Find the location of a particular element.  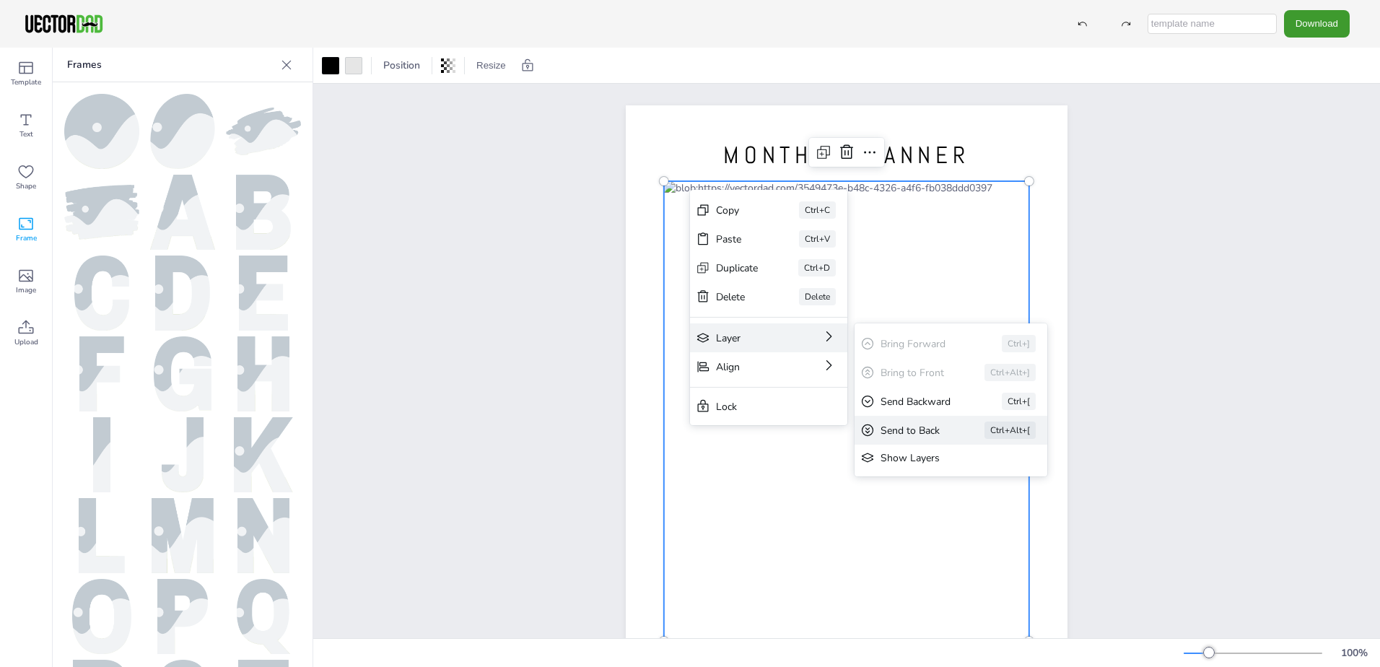

button: Resize is located at coordinates (491, 66).